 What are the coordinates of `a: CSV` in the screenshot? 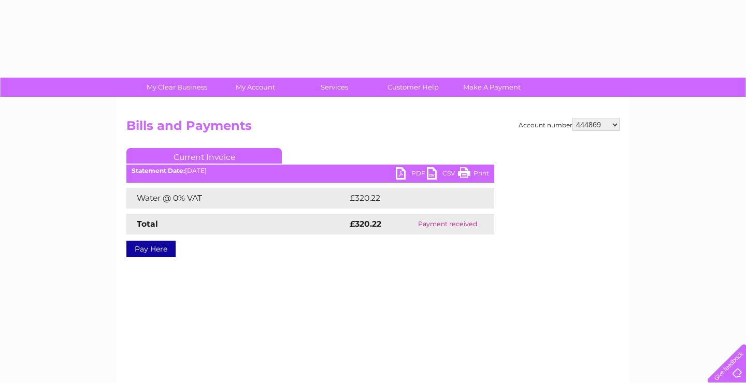 It's located at (442, 175).